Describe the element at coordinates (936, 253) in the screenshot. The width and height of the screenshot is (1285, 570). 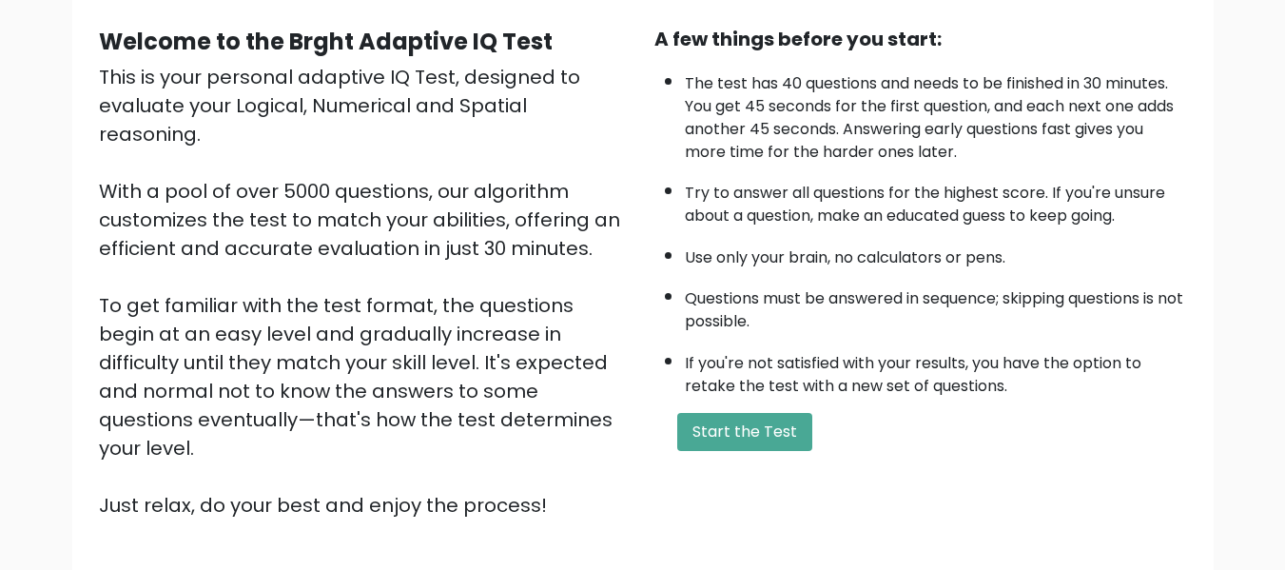
I see `li: Use only your brain, no calculators or pens.` at that location.